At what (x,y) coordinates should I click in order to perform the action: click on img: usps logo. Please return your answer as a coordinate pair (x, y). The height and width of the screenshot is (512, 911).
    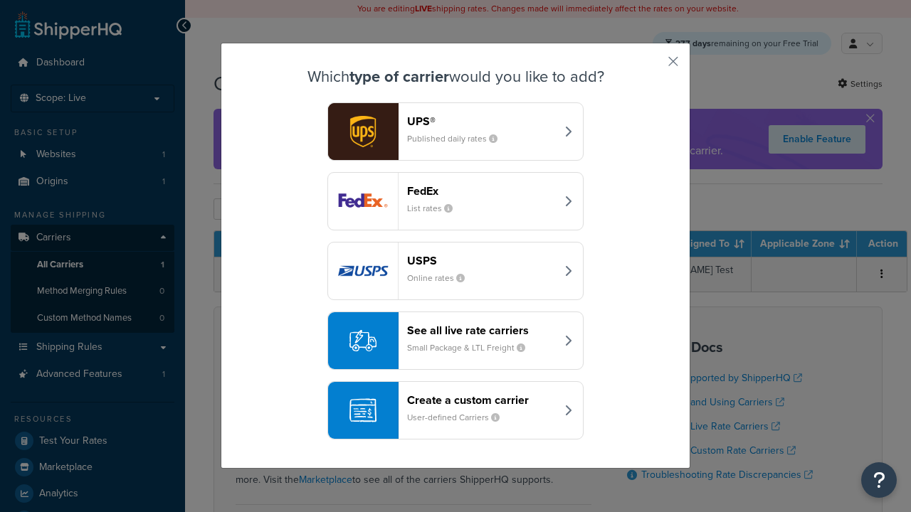
    Looking at the image, I should click on (363, 271).